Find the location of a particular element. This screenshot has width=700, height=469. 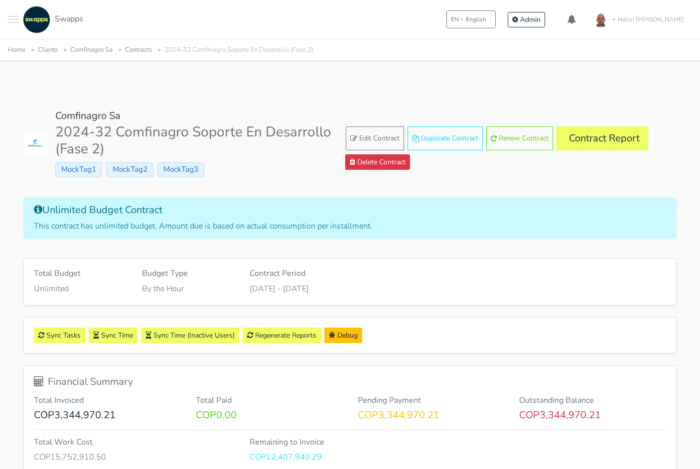

li: 2024-32 Comfinagro Soporte En Desarrollo (Fase 2) is located at coordinates (234, 50).